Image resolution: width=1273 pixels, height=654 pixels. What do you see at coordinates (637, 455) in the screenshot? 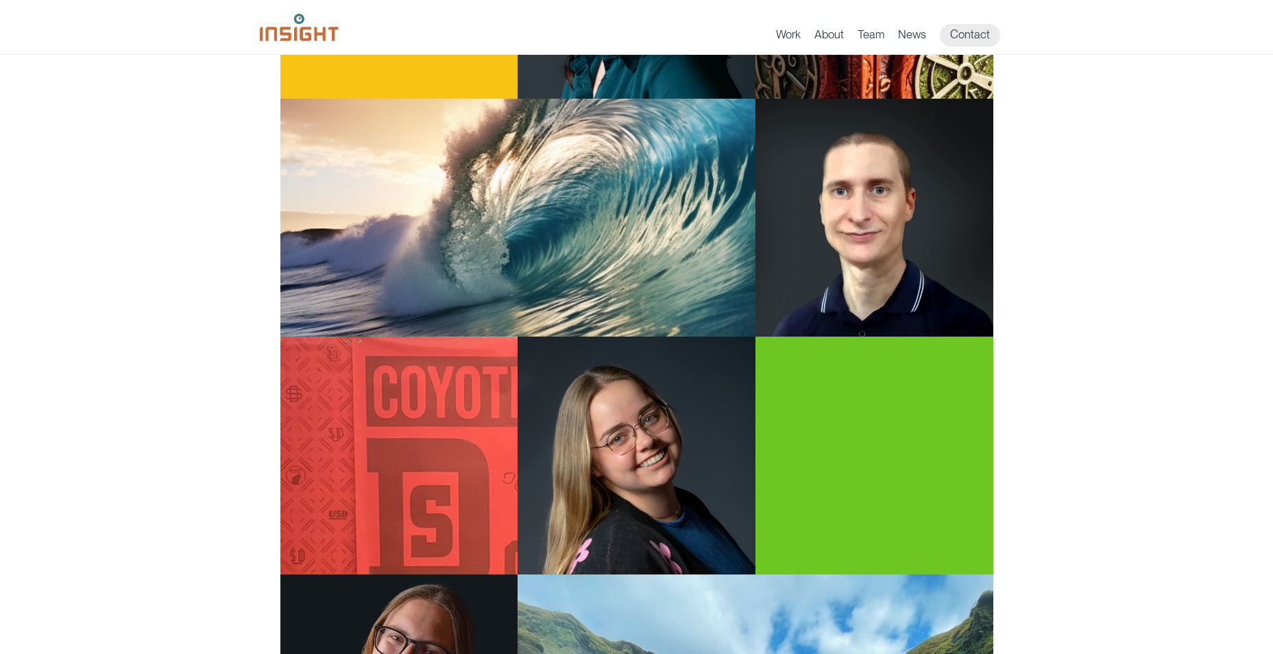
I see `a: Veronica Schumacher` at bounding box center [637, 455].